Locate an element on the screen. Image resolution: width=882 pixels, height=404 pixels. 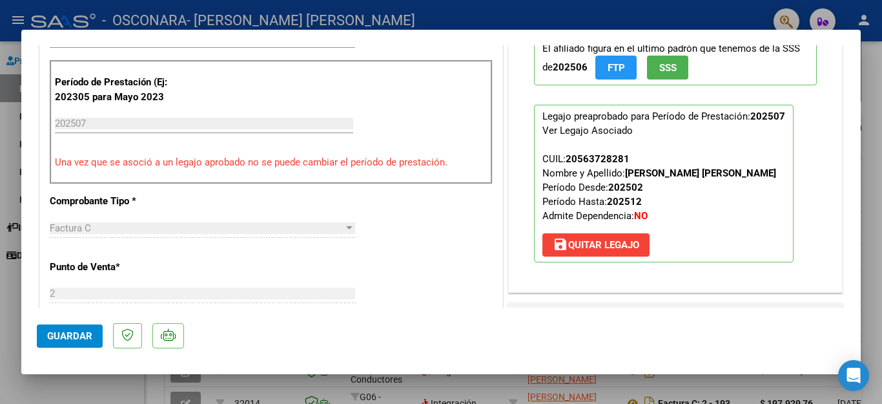
span: Factura C is located at coordinates (70, 228).